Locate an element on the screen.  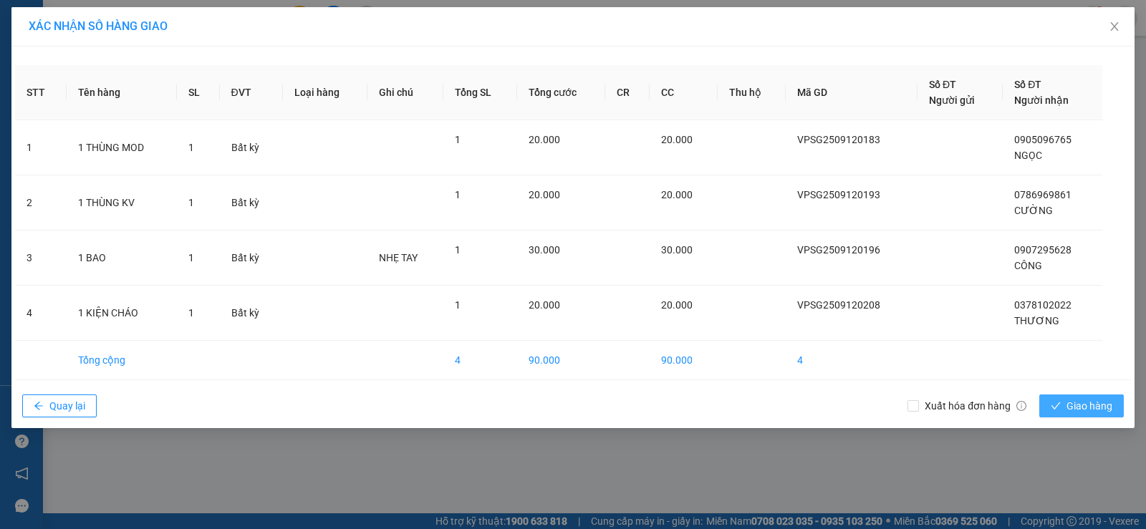
td: Tổng cộng is located at coordinates (122, 360).